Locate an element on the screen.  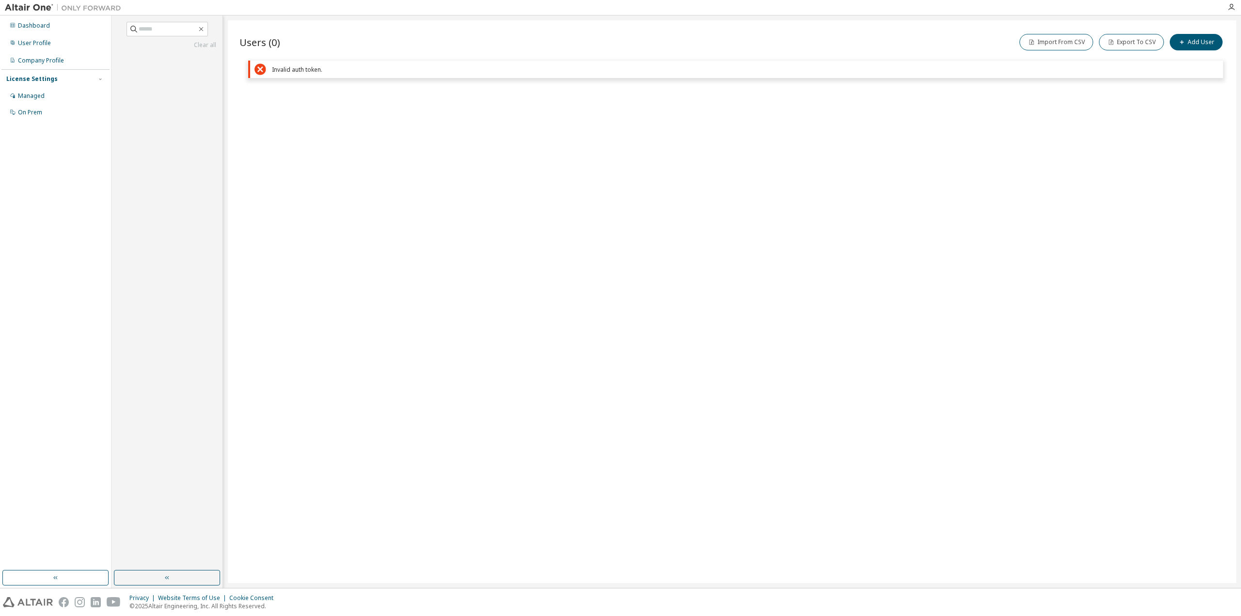
div: Website Terms of Use is located at coordinates (193, 598).